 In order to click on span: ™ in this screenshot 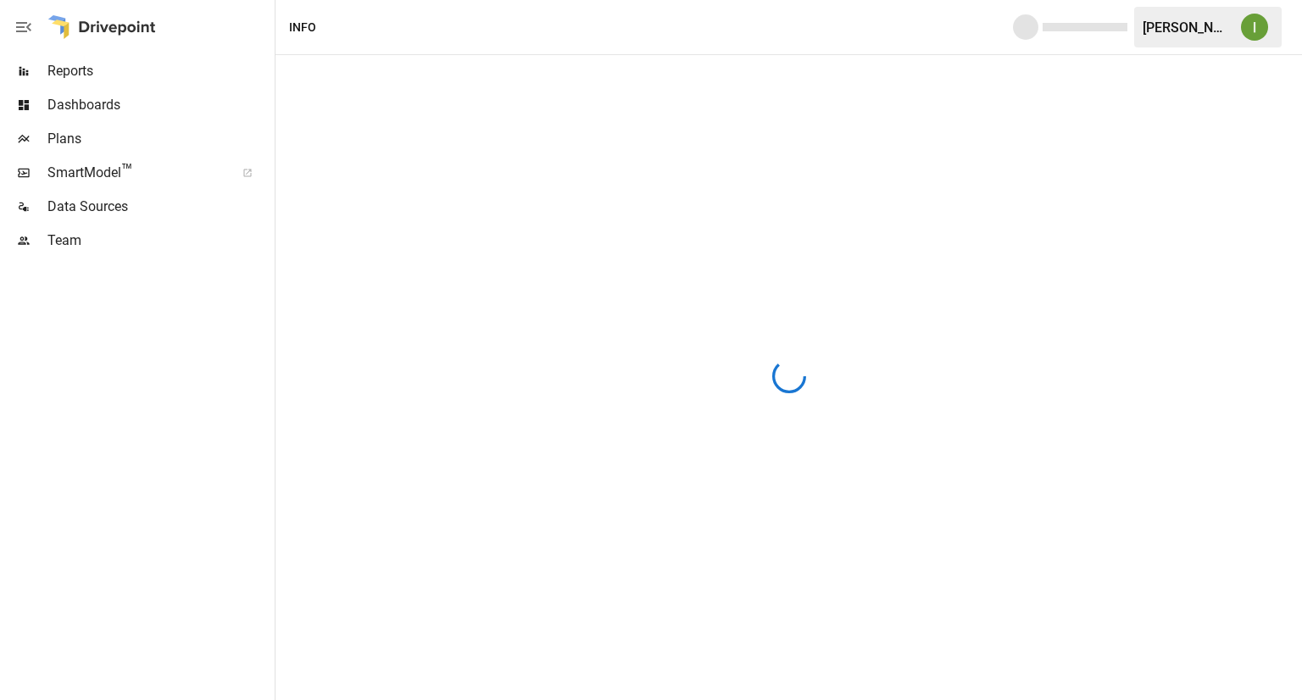, I will do `click(127, 170)`.